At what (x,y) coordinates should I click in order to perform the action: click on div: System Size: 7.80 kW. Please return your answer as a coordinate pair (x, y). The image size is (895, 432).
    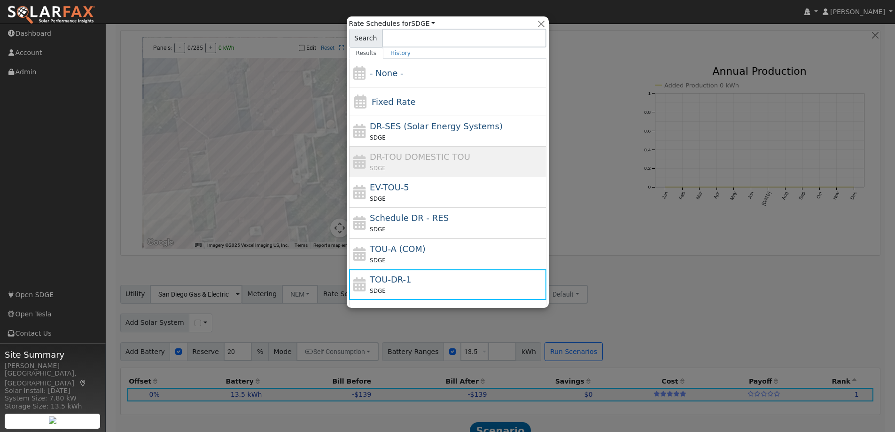
    Looking at the image, I should click on (53, 398).